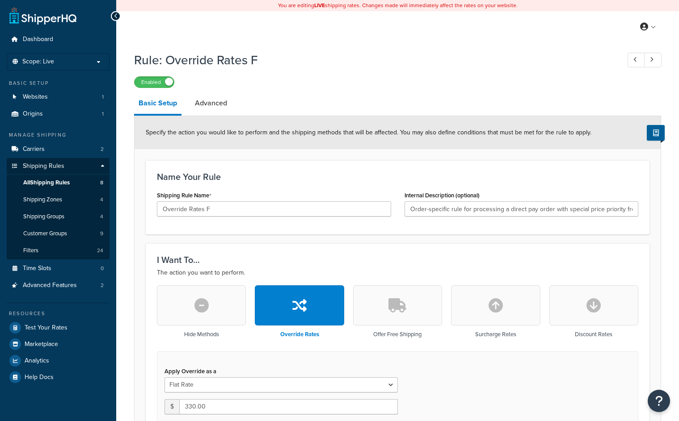 The height and width of the screenshot is (421, 679). Describe the element at coordinates (46, 183) in the screenshot. I see `span: All Shipping Rules` at that location.